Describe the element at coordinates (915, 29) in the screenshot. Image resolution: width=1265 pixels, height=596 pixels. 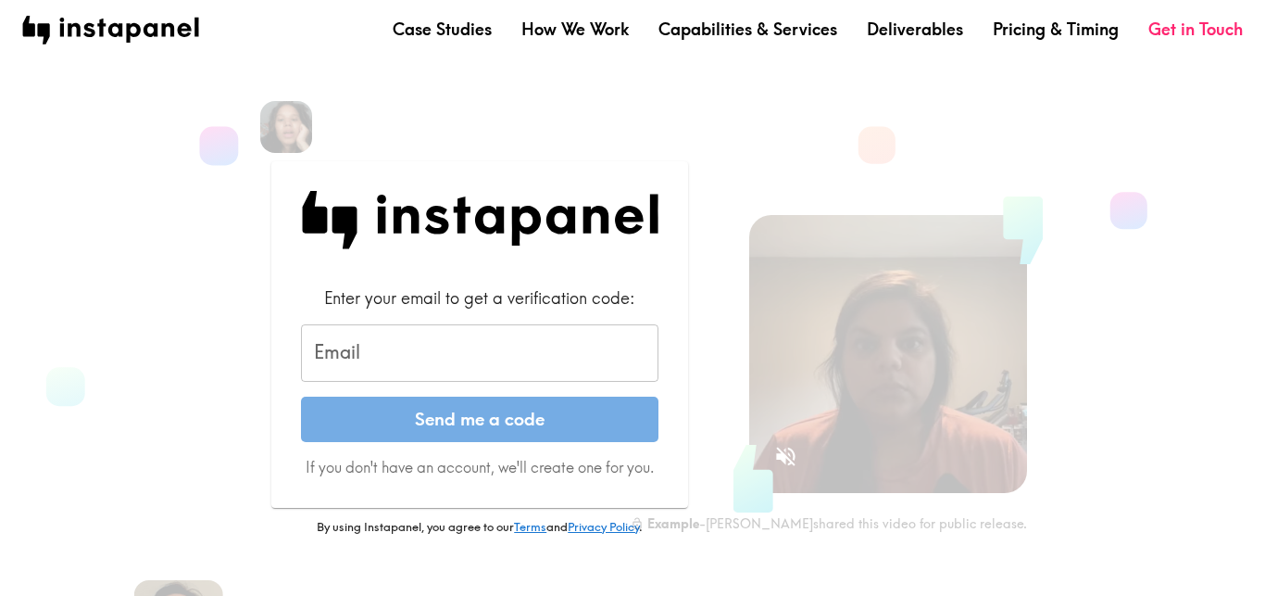
I see `a: Deliverables` at that location.